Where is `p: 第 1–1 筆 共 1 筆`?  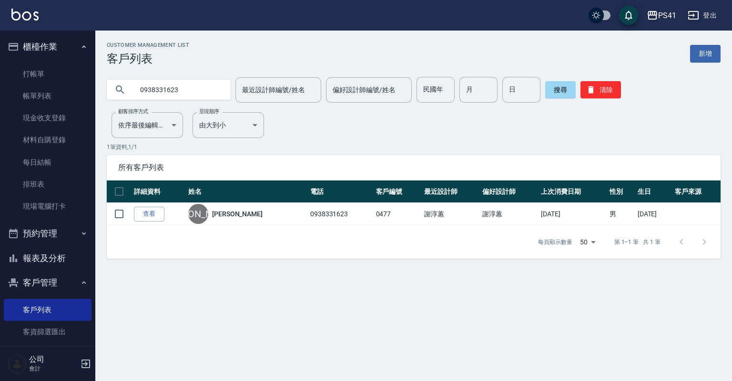 p: 第 1–1 筆 共 1 筆 is located at coordinates (638, 242).